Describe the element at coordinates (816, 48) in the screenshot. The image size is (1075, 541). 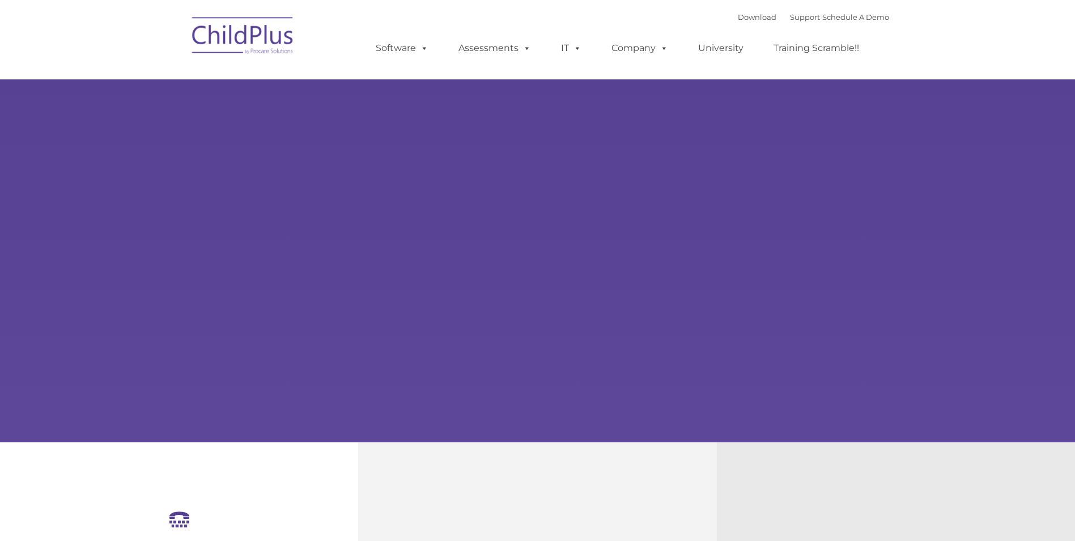
I see `a: Training Scramble!!` at that location.